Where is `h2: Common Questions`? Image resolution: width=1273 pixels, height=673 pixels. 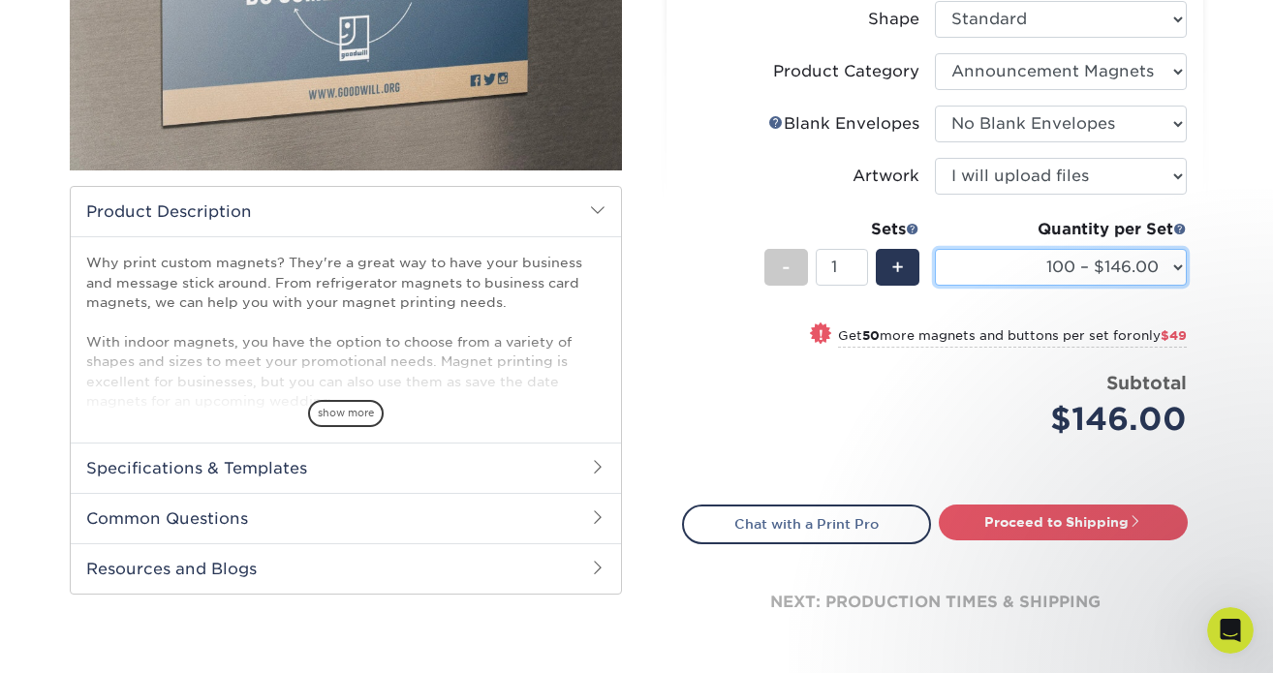 h2: Common Questions is located at coordinates (346, 518).